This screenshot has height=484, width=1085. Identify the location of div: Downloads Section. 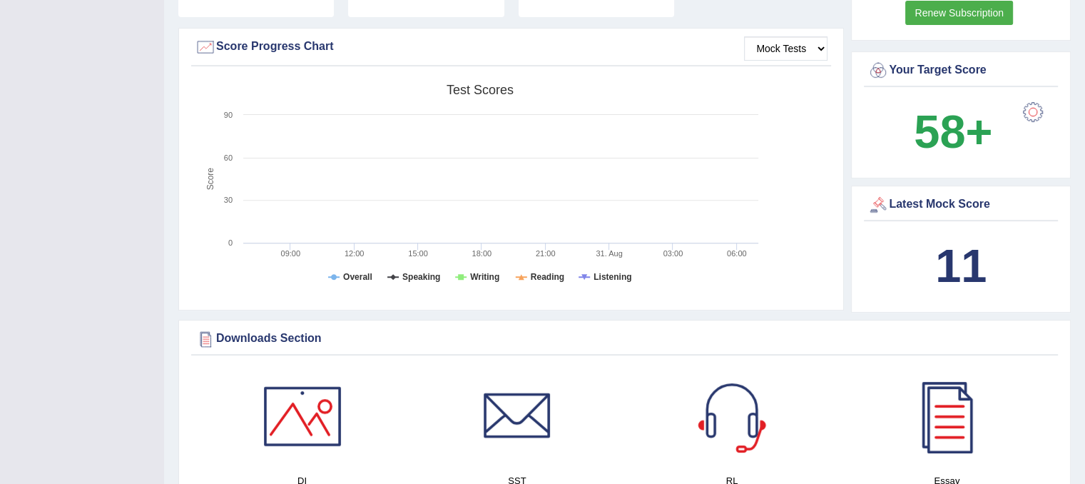
(624, 339).